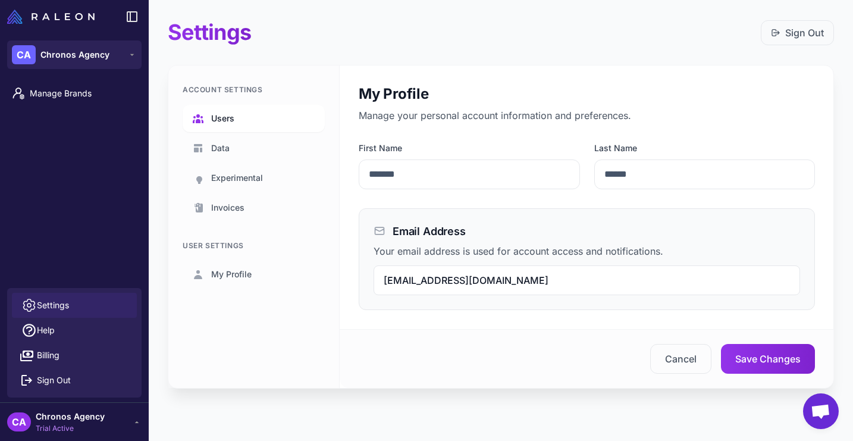  I want to click on div: Open chat, so click(821, 411).